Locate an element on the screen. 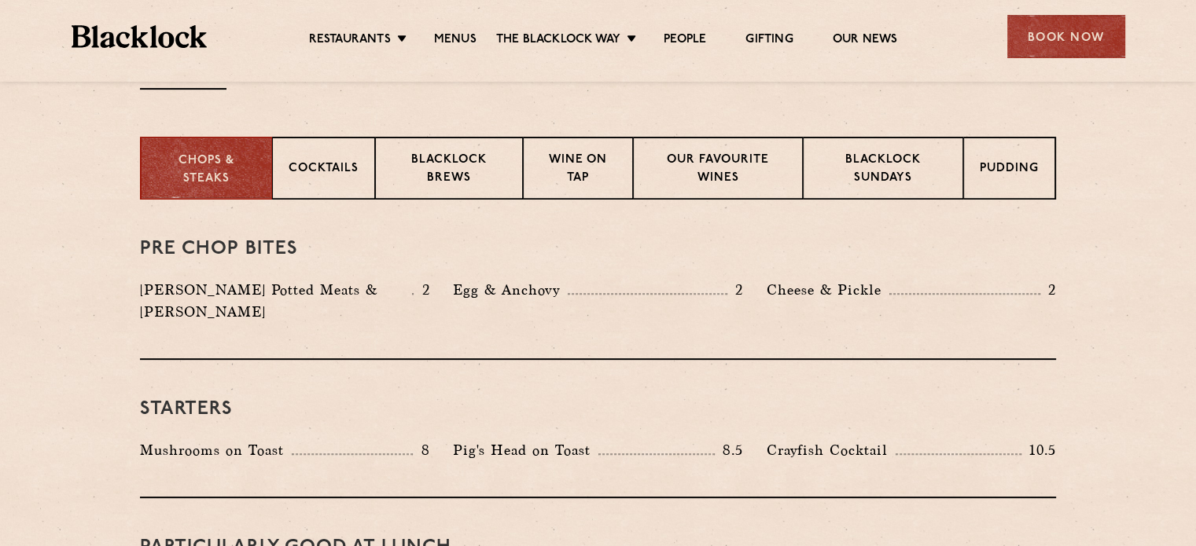  p: 10.5 is located at coordinates (1039, 451).